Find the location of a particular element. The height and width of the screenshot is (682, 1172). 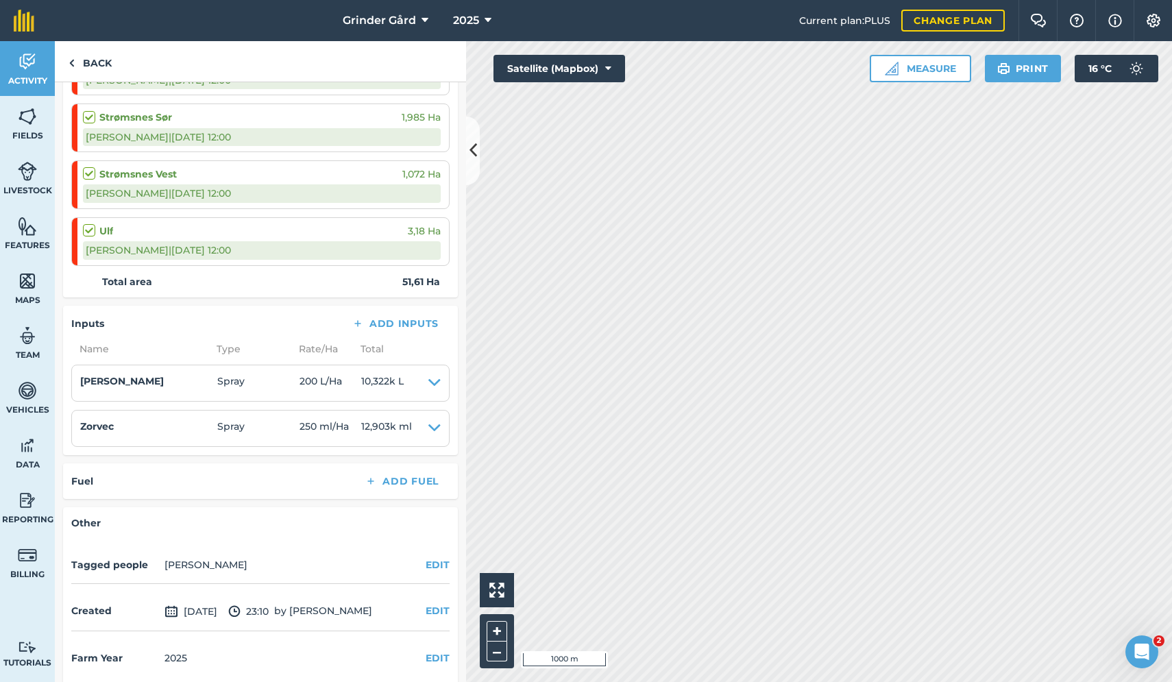

h4: Tagged people is located at coordinates (115, 565).